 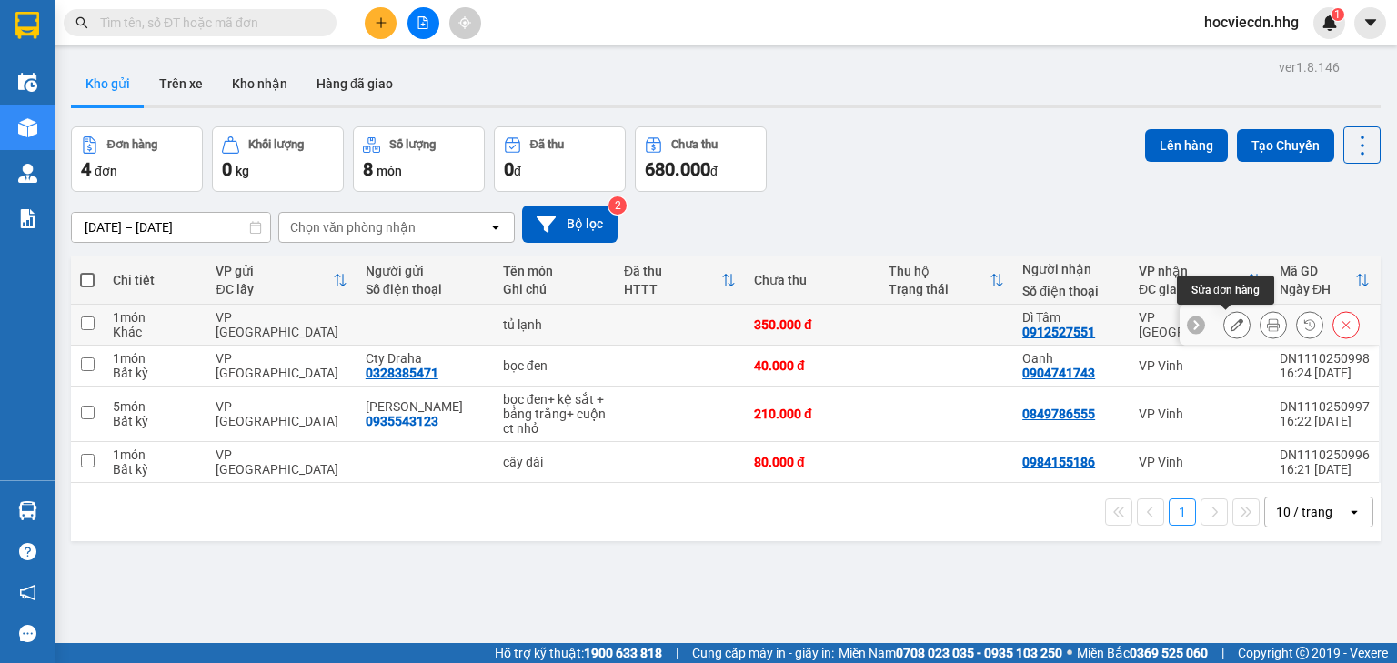 I want to click on div: 80.000 đ, so click(x=812, y=462).